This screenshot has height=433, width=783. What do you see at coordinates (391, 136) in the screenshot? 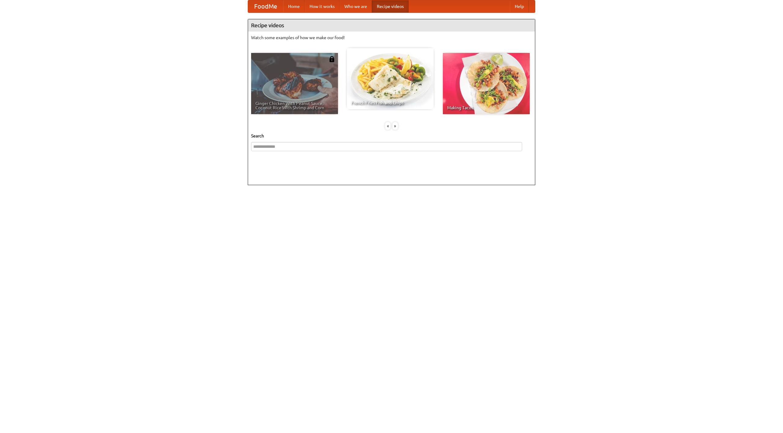
I see `h5: Search` at bounding box center [391, 136].